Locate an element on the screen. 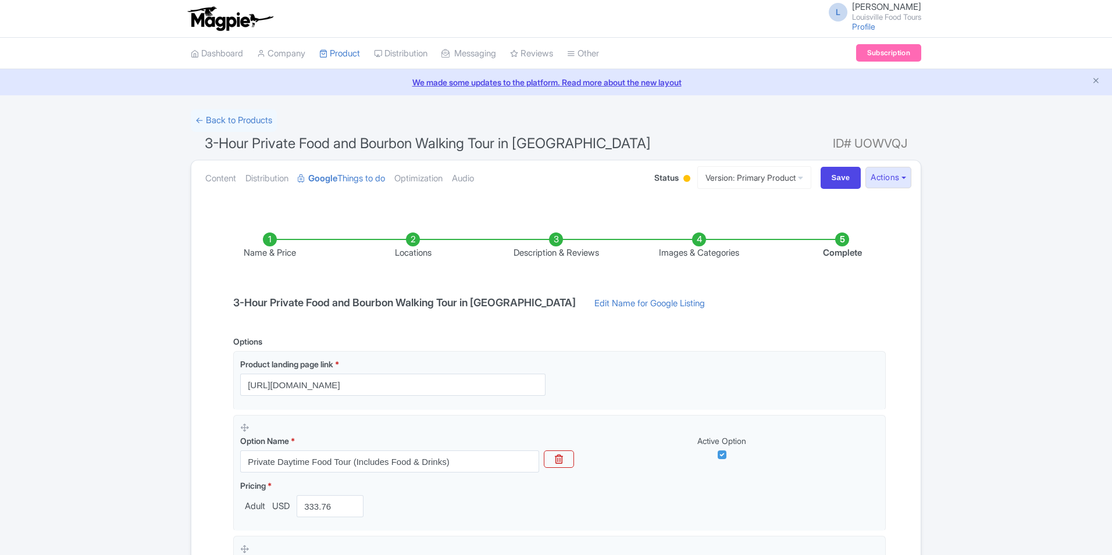  li: Name & Price is located at coordinates (270, 246).